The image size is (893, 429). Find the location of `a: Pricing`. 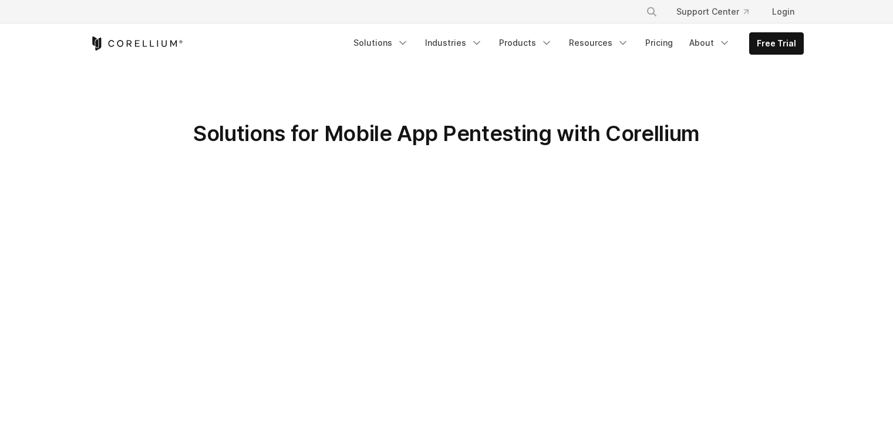

a: Pricing is located at coordinates (659, 43).